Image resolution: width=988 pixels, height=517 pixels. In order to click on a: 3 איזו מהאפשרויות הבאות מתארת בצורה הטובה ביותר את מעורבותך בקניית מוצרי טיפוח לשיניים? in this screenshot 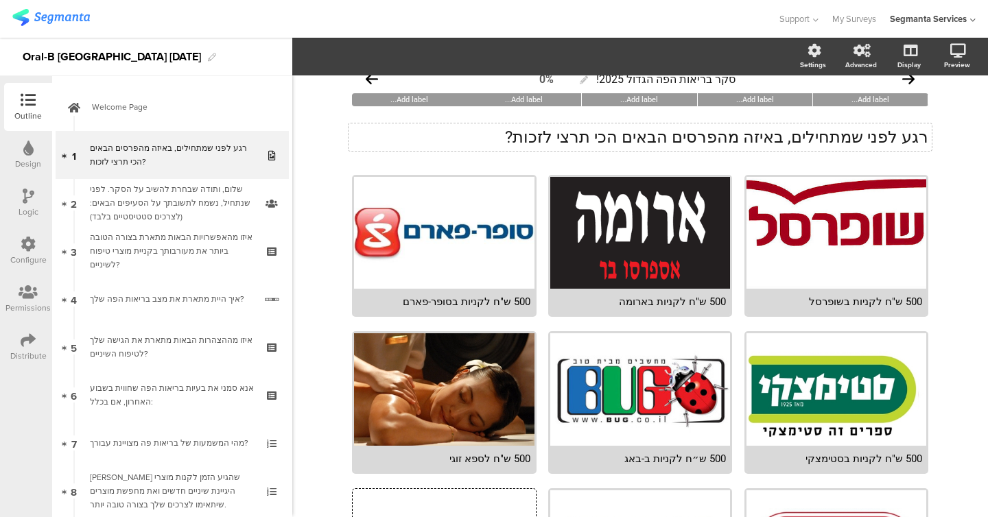, I will do `click(172, 251)`.